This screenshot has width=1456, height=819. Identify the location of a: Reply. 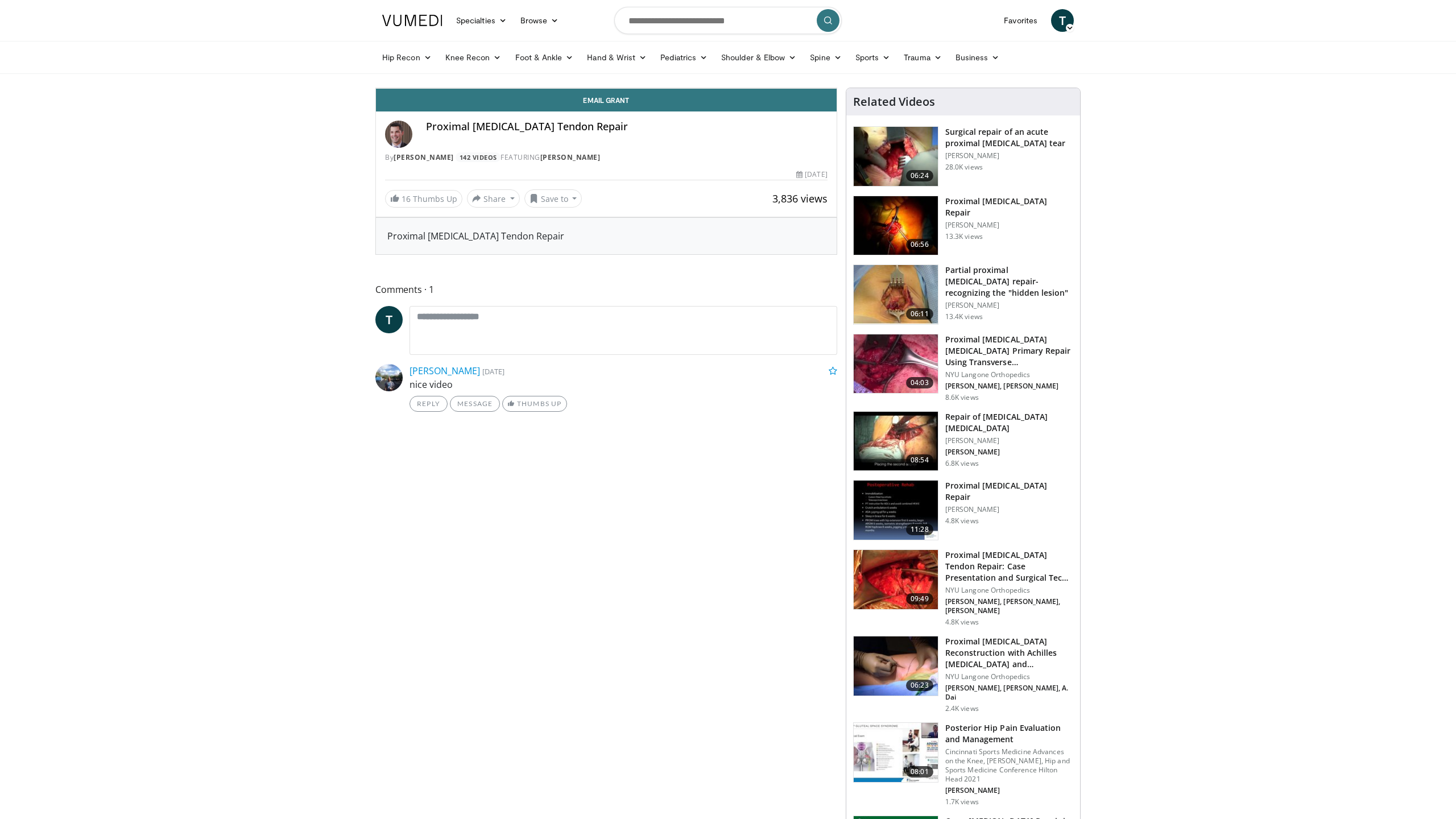
(429, 404).